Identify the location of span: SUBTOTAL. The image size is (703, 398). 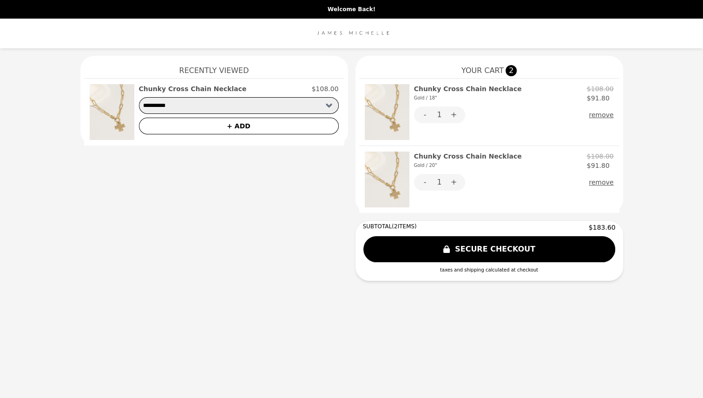
(377, 226).